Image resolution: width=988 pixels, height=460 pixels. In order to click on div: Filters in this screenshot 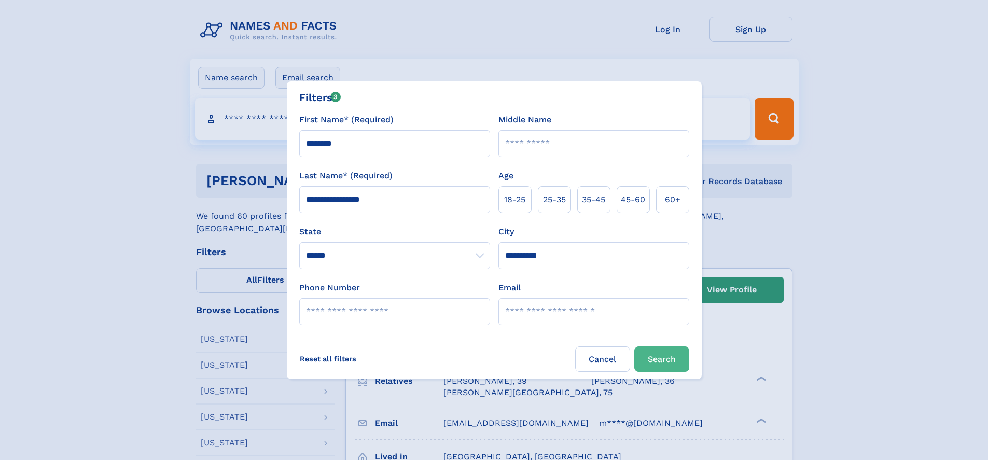, I will do `click(320, 98)`.